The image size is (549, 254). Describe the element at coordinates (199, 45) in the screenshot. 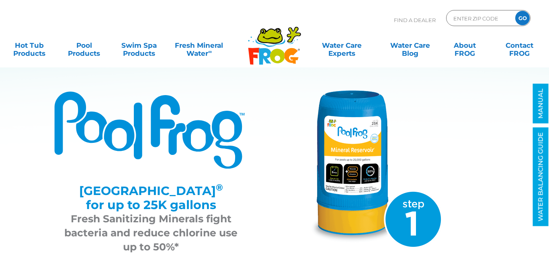

I see `a: Fresh MineralWater∞` at that location.